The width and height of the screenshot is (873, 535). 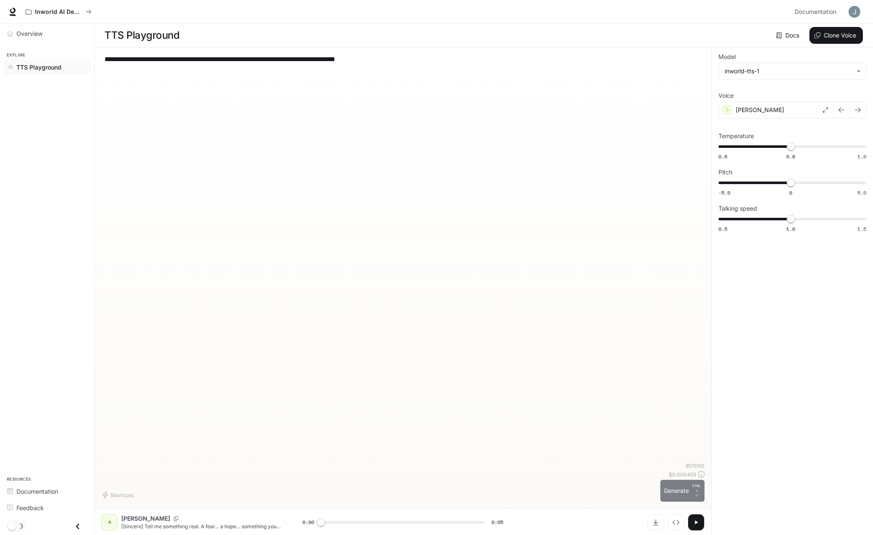 I want to click on span: 1.5, so click(x=861, y=229).